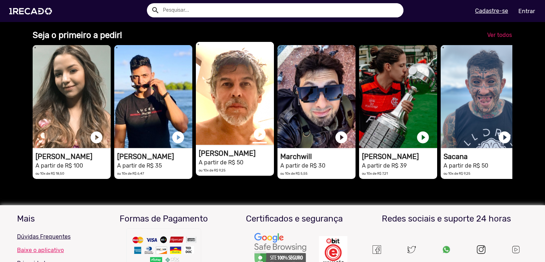 The image size is (545, 262). What do you see at coordinates (55, 218) in the screenshot?
I see `h3: Mais` at bounding box center [55, 218].